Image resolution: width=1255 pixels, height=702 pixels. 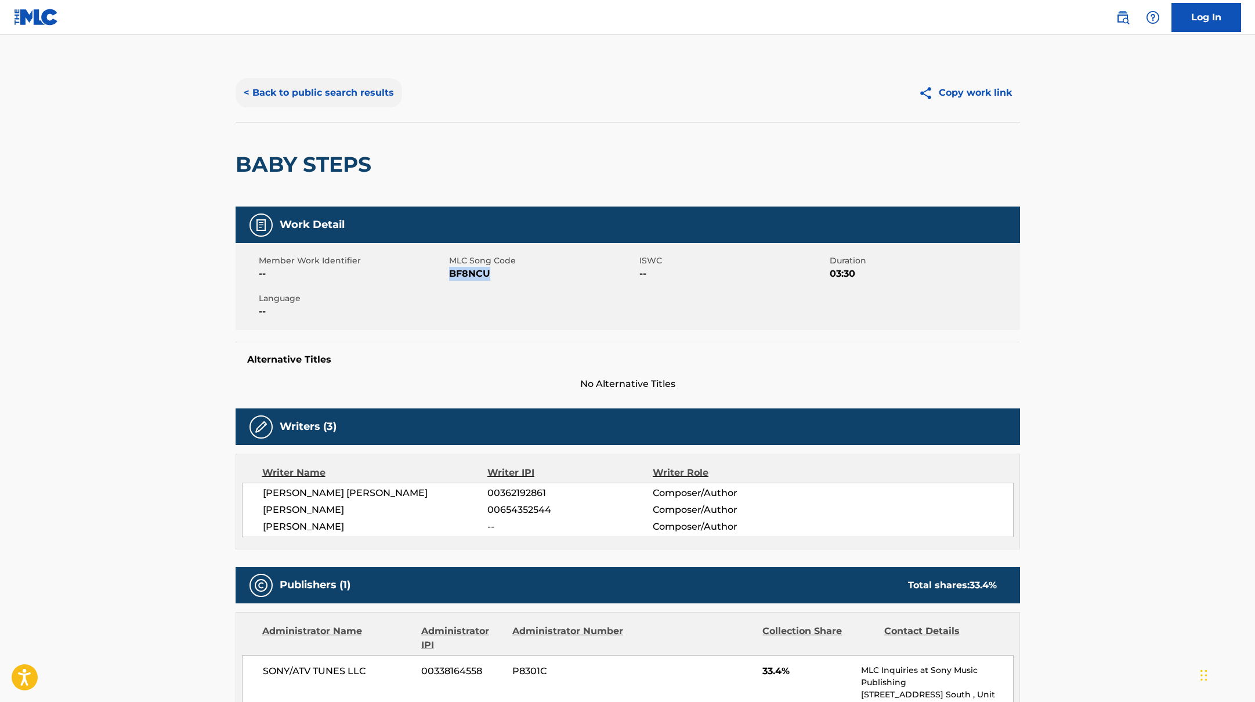 What do you see at coordinates (463, 672) in the screenshot?
I see `span: 00338164558` at bounding box center [463, 672].